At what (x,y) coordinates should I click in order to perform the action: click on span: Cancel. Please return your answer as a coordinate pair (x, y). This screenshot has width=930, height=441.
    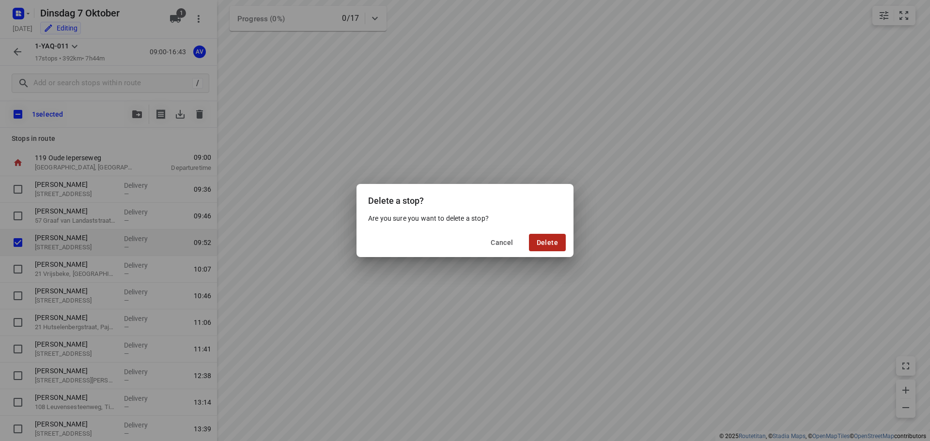
    Looking at the image, I should click on (502, 243).